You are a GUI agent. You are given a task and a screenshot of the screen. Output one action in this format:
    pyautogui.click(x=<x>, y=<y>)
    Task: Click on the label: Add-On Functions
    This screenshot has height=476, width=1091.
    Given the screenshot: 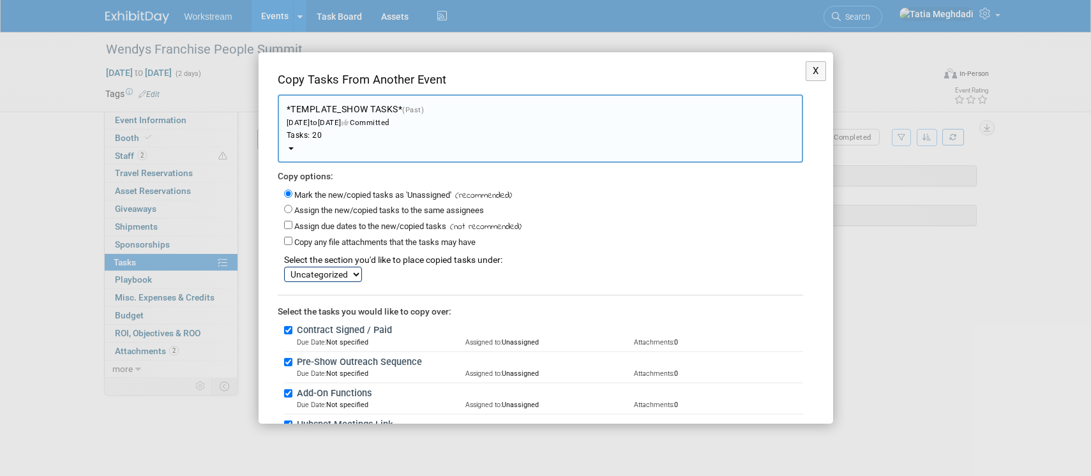 What is the action you would take?
    pyautogui.click(x=548, y=394)
    